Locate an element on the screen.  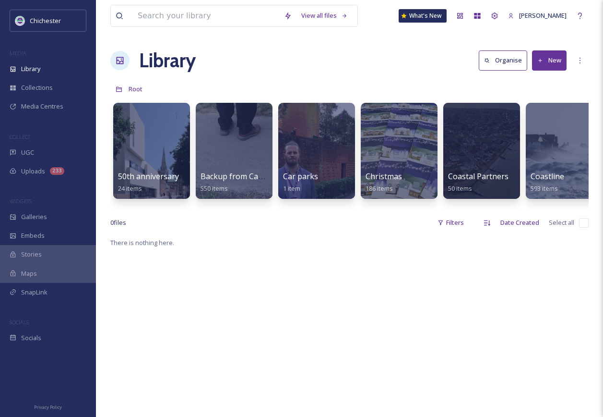
a: Coastal Partners50 items is located at coordinates (478, 182).